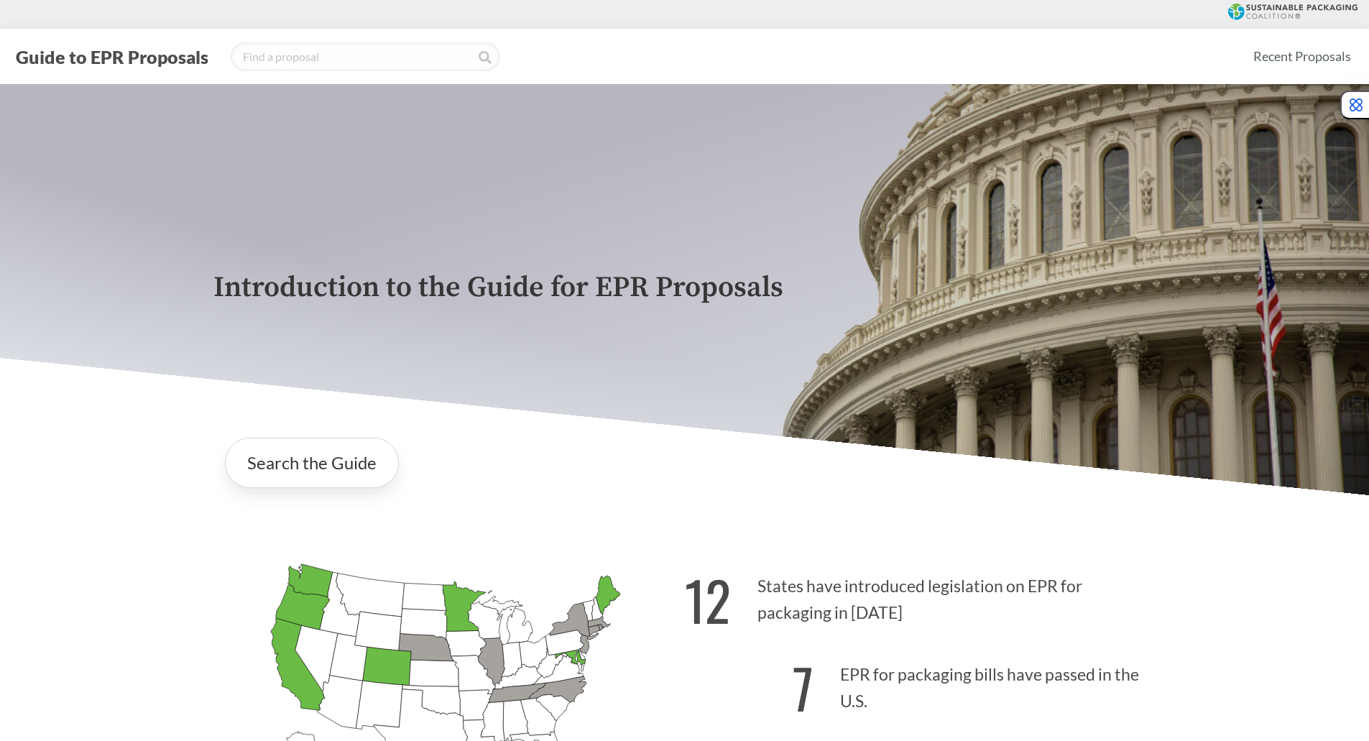  I want to click on strong: 7, so click(803, 687).